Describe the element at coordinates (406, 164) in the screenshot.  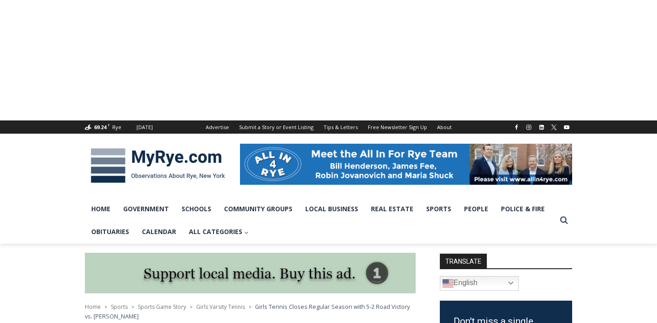
I see `a: All in for Rye` at that location.